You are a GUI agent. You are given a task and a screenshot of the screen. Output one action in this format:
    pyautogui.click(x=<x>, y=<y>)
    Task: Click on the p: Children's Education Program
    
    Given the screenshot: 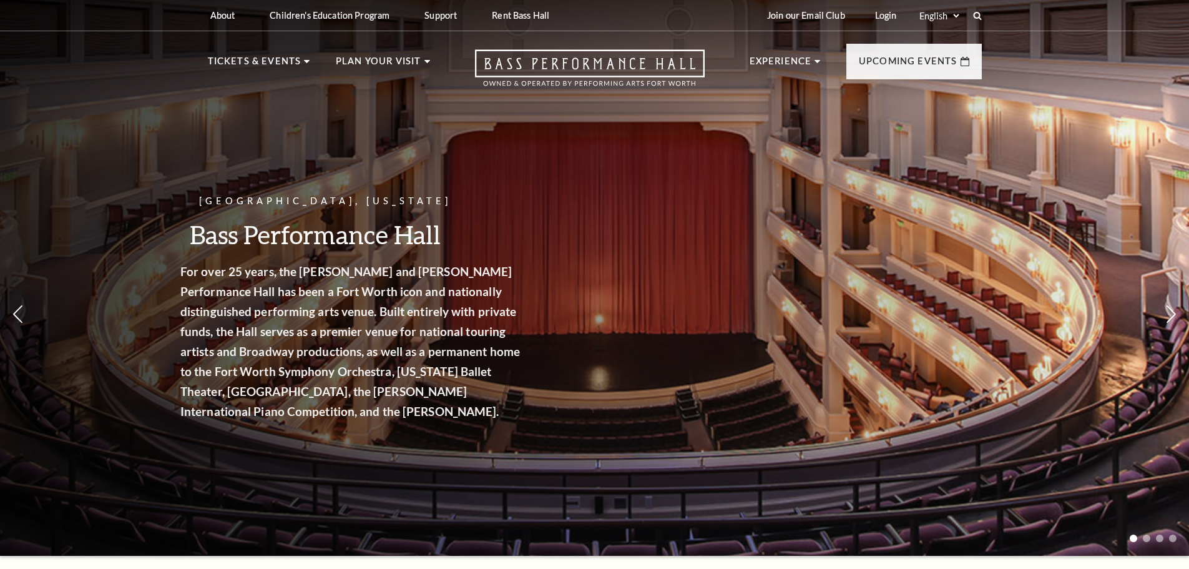 What is the action you would take?
    pyautogui.click(x=330, y=15)
    